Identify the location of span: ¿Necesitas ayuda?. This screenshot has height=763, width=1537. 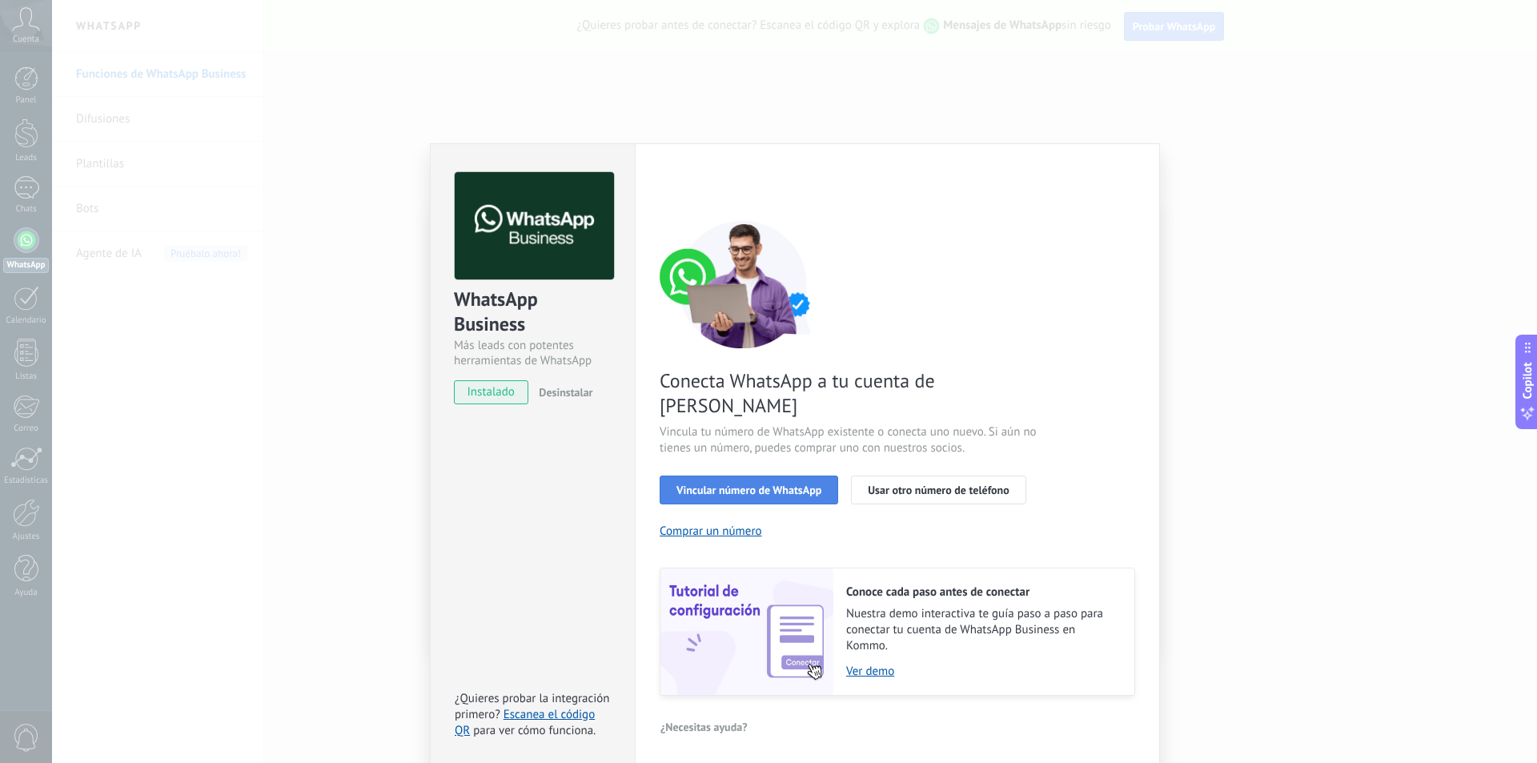
(704, 727).